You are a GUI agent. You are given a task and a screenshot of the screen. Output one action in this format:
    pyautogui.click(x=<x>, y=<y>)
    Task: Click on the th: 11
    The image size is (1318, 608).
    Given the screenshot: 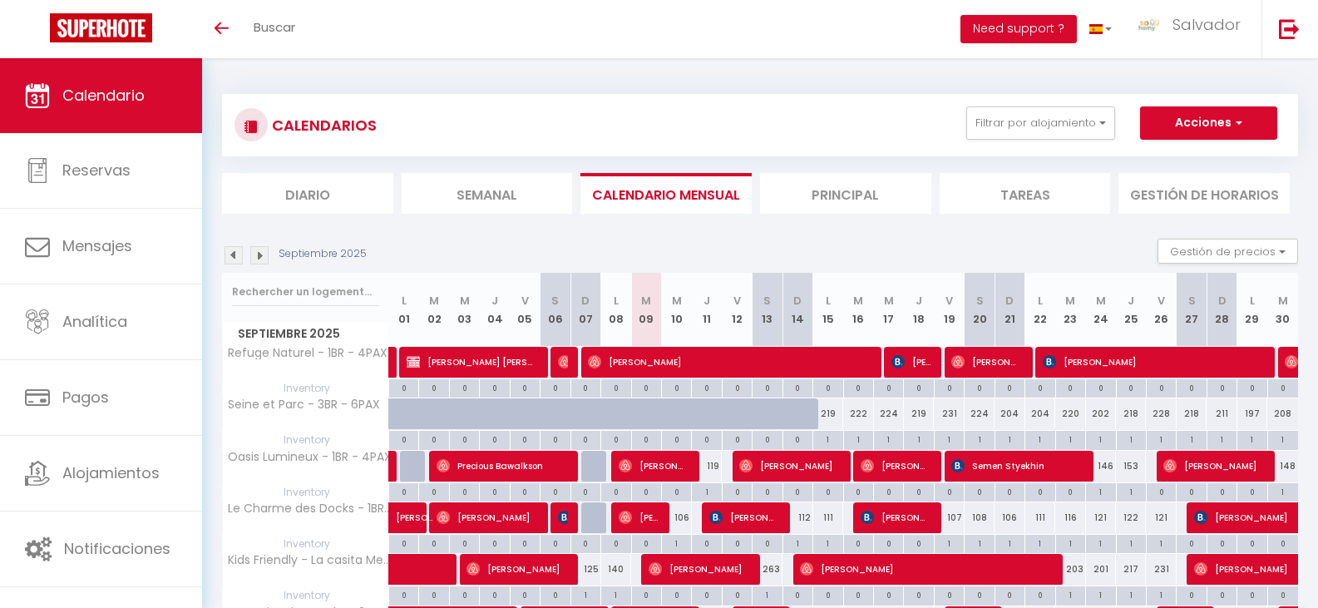 What is the action you would take?
    pyautogui.click(x=707, y=309)
    